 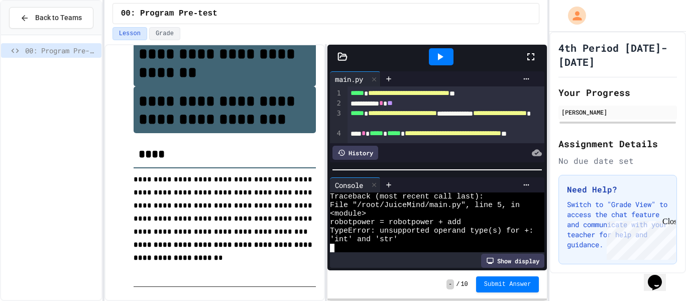 What do you see at coordinates (617, 144) in the screenshot?
I see `h2: Assignment Details` at bounding box center [617, 144].